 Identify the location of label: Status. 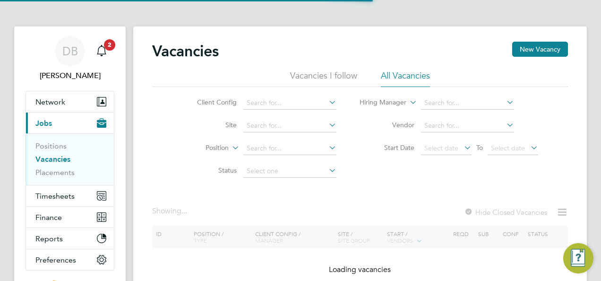
(209, 170).